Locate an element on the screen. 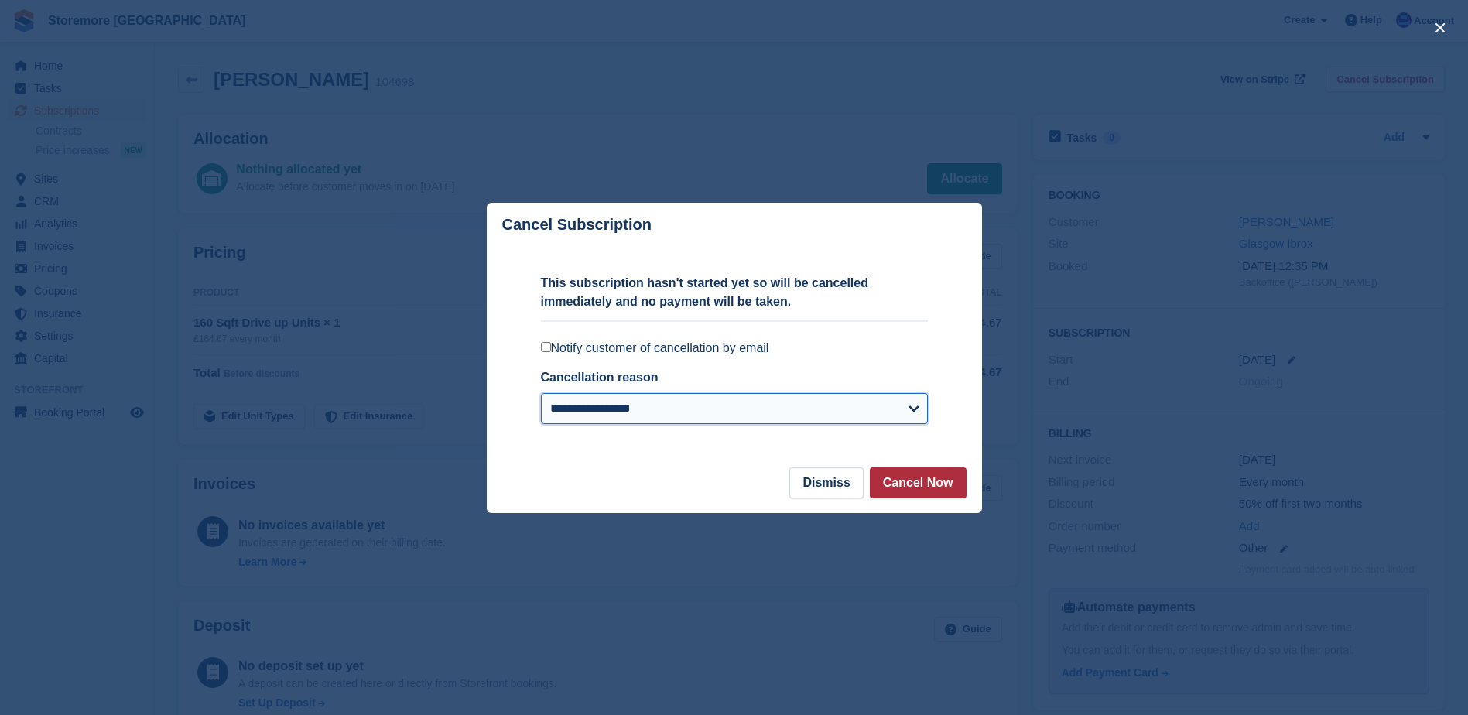 Image resolution: width=1468 pixels, height=715 pixels. label: Cancellation reason is located at coordinates (600, 377).